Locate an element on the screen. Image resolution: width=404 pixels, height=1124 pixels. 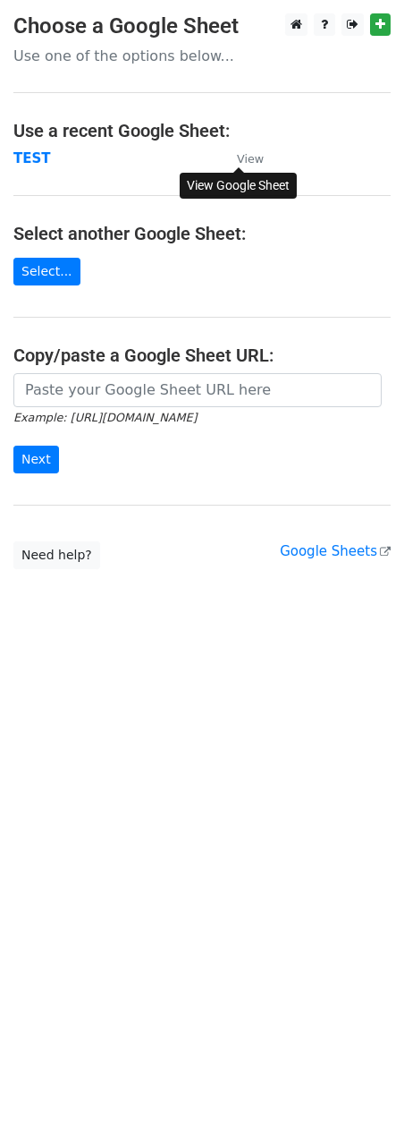
h3: Choose a Google Sheet is located at coordinates (202, 26).